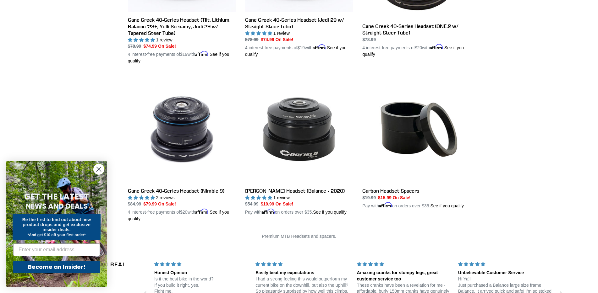 The width and height of the screenshot is (598, 293). What do you see at coordinates (299, 237) in the screenshot?
I see `p: Premium MTB Headsets and spacers.` at bounding box center [299, 237].